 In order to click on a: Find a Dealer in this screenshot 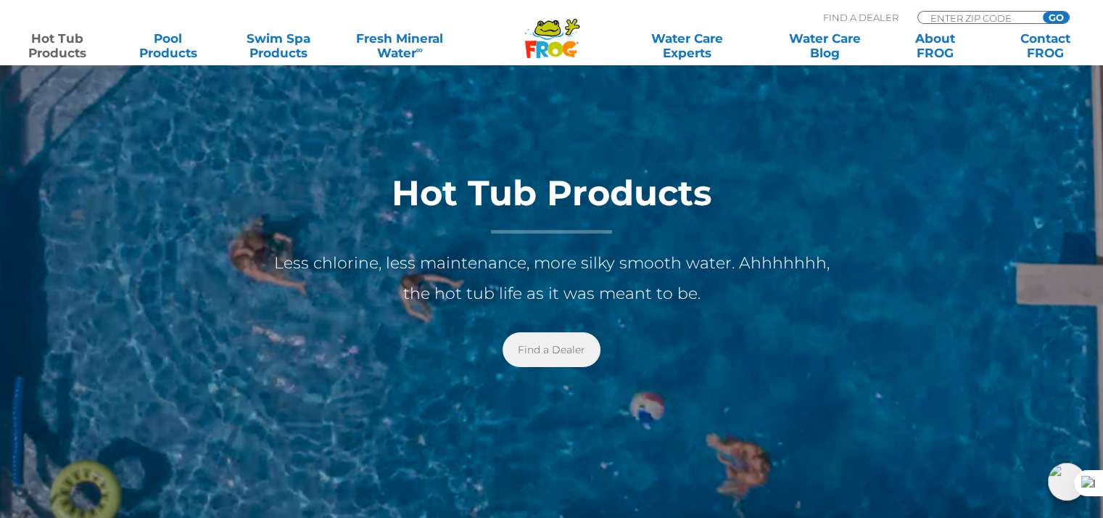, I will do `click(551, 350)`.